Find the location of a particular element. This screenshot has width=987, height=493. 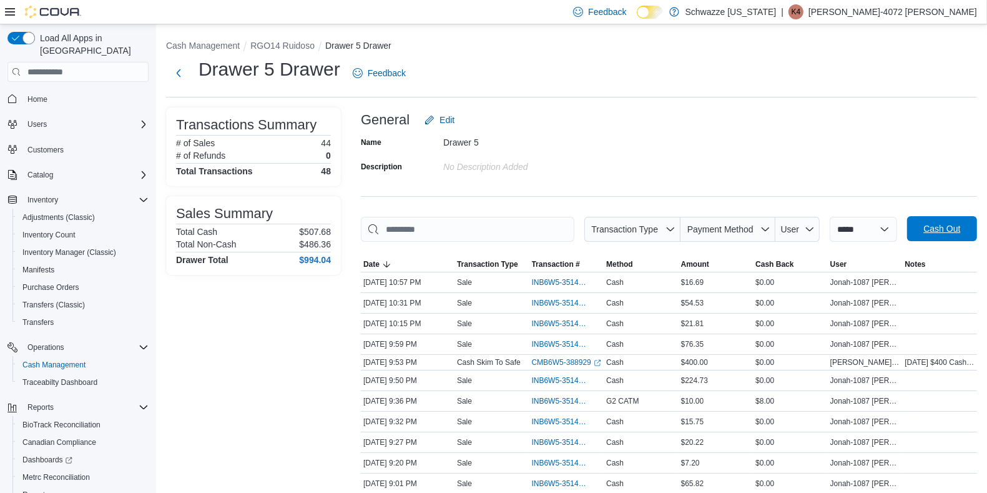

span: Manifests is located at coordinates (83, 270).